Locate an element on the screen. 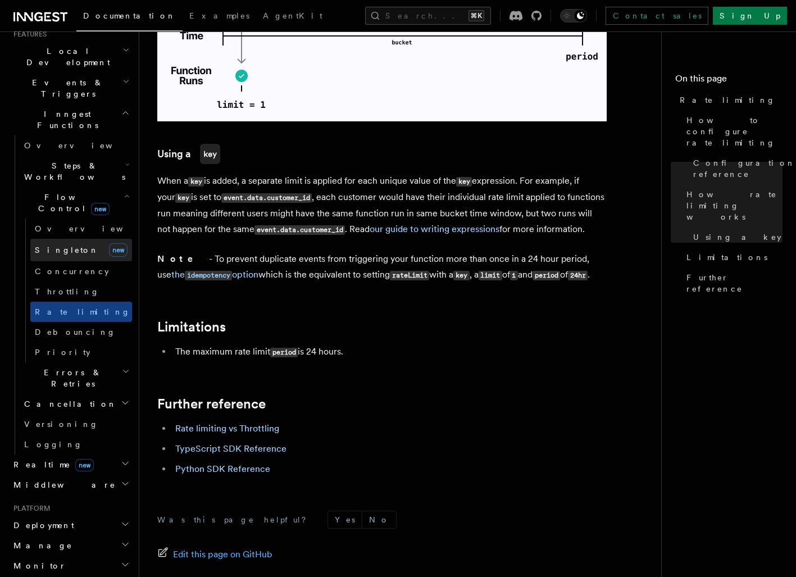 The width and height of the screenshot is (796, 577). button: No is located at coordinates (379, 519).